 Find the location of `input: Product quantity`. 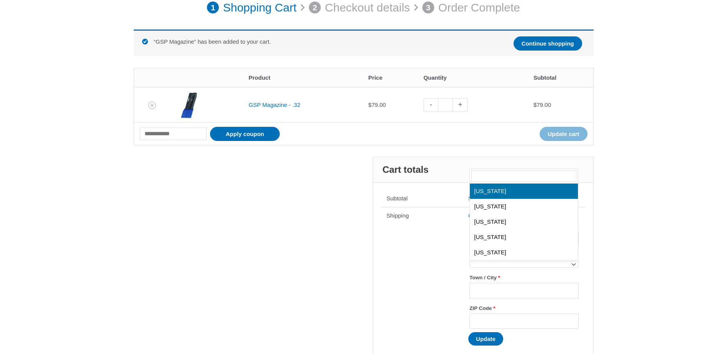

input: Product quantity is located at coordinates (446, 105).